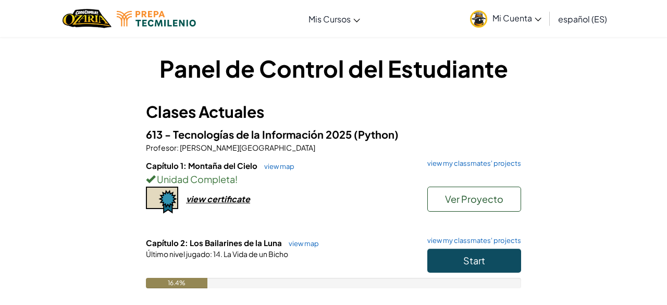 This screenshot has height=305, width=667. I want to click on span: Capítulo 1: Montaña del Cielo, so click(202, 165).